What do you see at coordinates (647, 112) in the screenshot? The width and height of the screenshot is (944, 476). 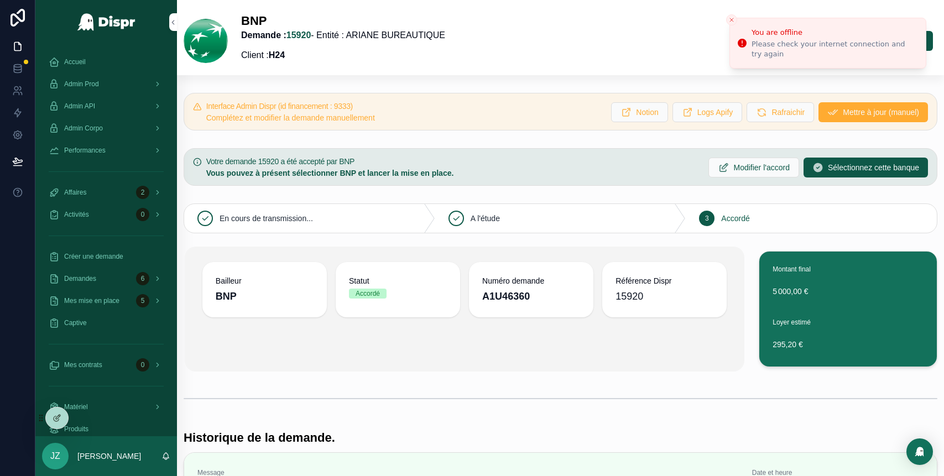 I see `span: Notion` at bounding box center [647, 112].